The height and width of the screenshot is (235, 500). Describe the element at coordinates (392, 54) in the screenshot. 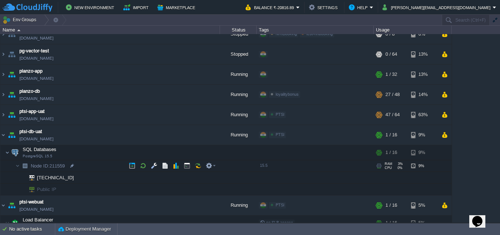

I see `div: 0 / 64` at that location.